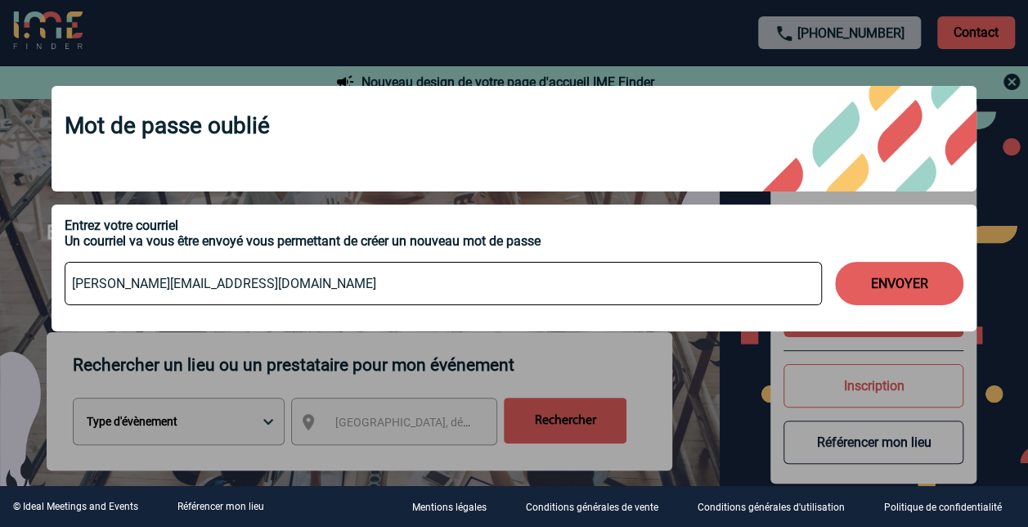 Image resolution: width=1028 pixels, height=527 pixels. Describe the element at coordinates (514, 233) in the screenshot. I see `div: Entrez votre courriel Un courriel va vous être envoyé vous permettant de créer un nouveau mot de ...` at that location.